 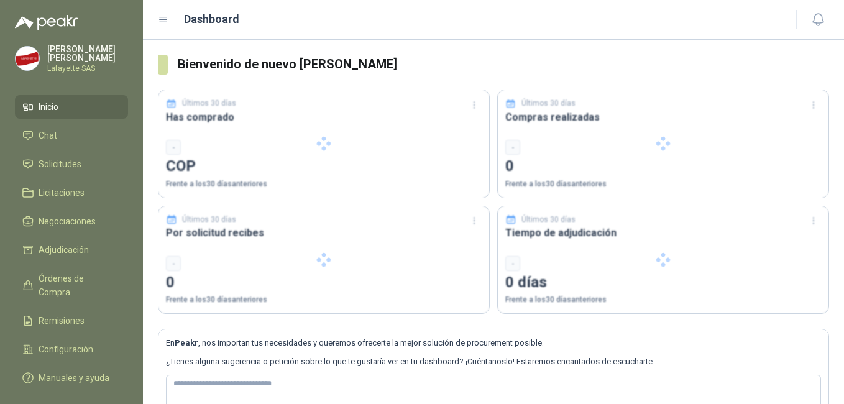 I want to click on h1: Dashboard, so click(x=211, y=19).